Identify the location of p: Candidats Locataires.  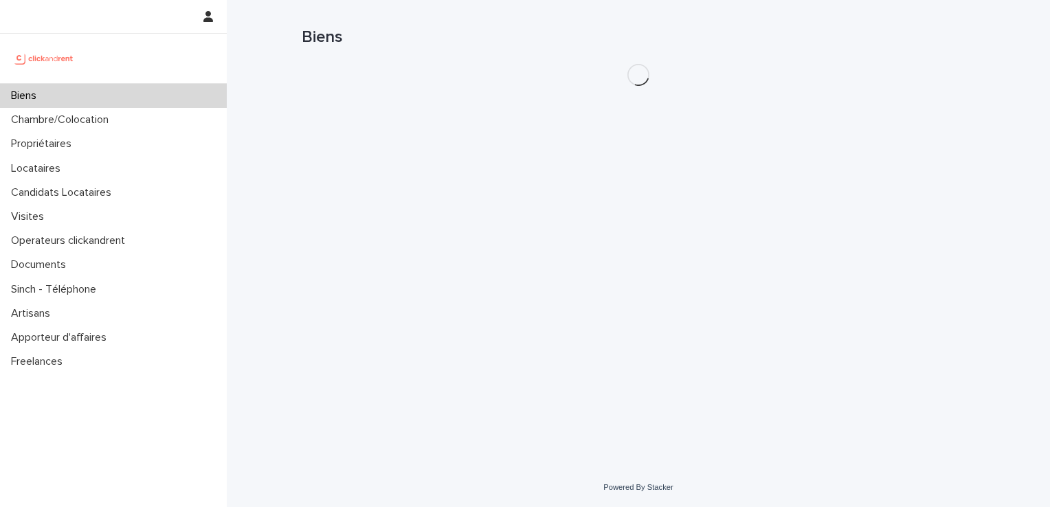
(64, 192).